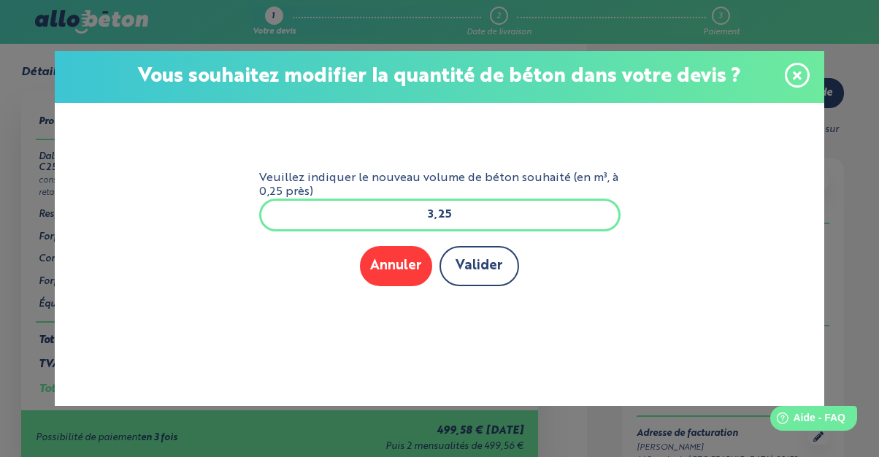 Image resolution: width=879 pixels, height=457 pixels. Describe the element at coordinates (439, 185) in the screenshot. I see `label: Veuillez indiquer le nouveau volume de béton souhaité (en m³, à 0,25 près)` at that location.